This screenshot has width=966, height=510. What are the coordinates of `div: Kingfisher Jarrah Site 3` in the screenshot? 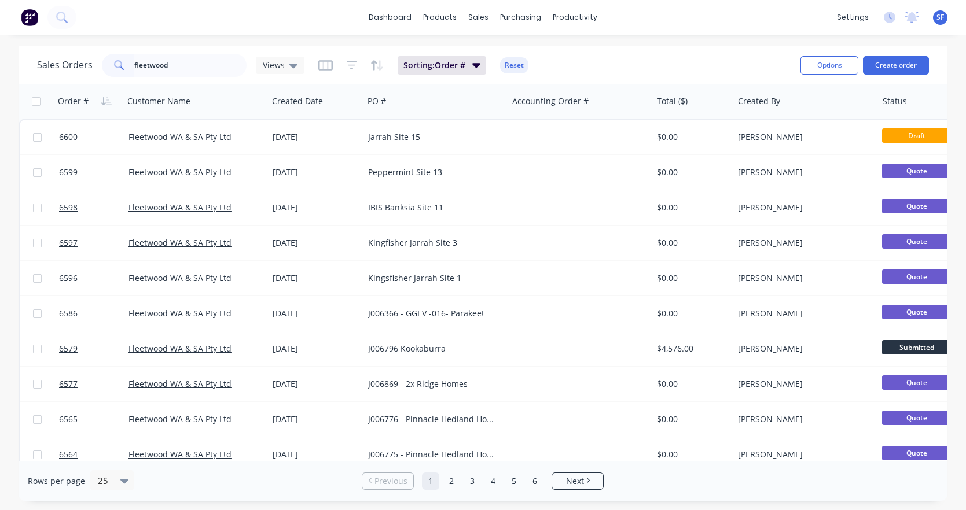 It's located at (432, 243).